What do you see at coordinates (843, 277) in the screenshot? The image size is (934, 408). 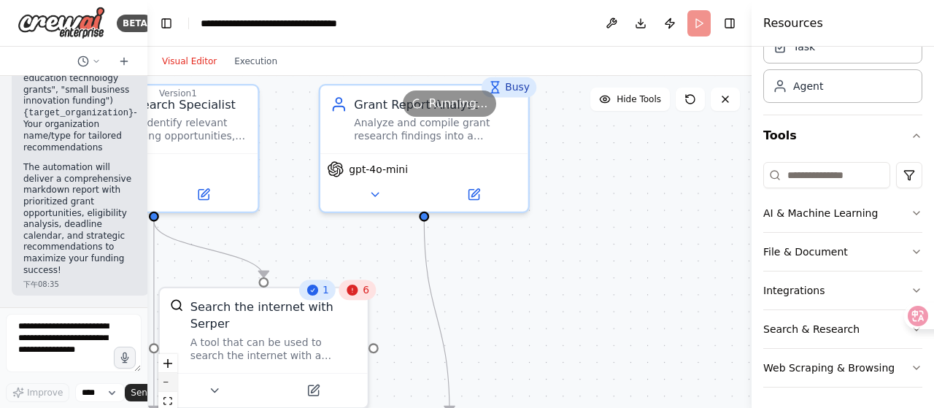 I see `div: Tools` at bounding box center [843, 277].